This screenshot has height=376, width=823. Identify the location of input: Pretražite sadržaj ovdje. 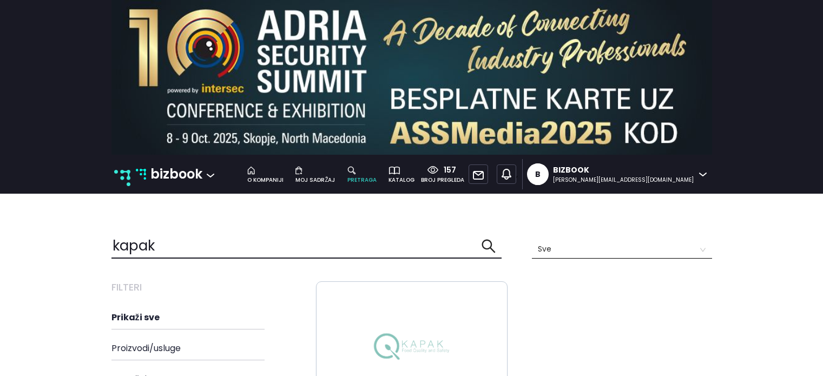
(297, 246).